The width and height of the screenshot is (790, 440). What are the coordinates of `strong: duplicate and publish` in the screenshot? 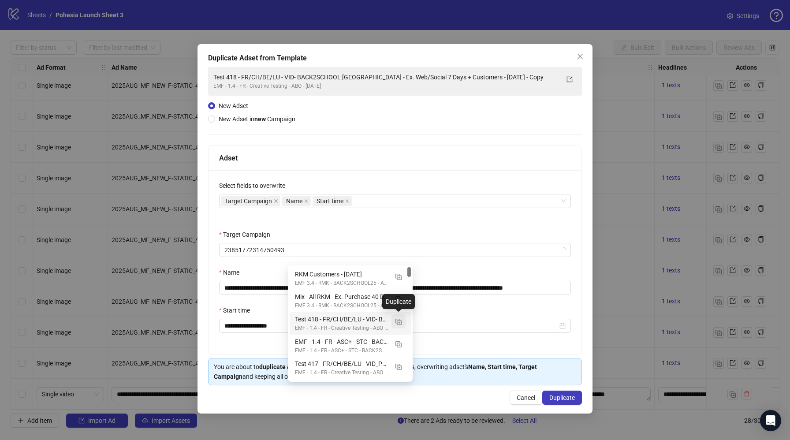 It's located at (289, 367).